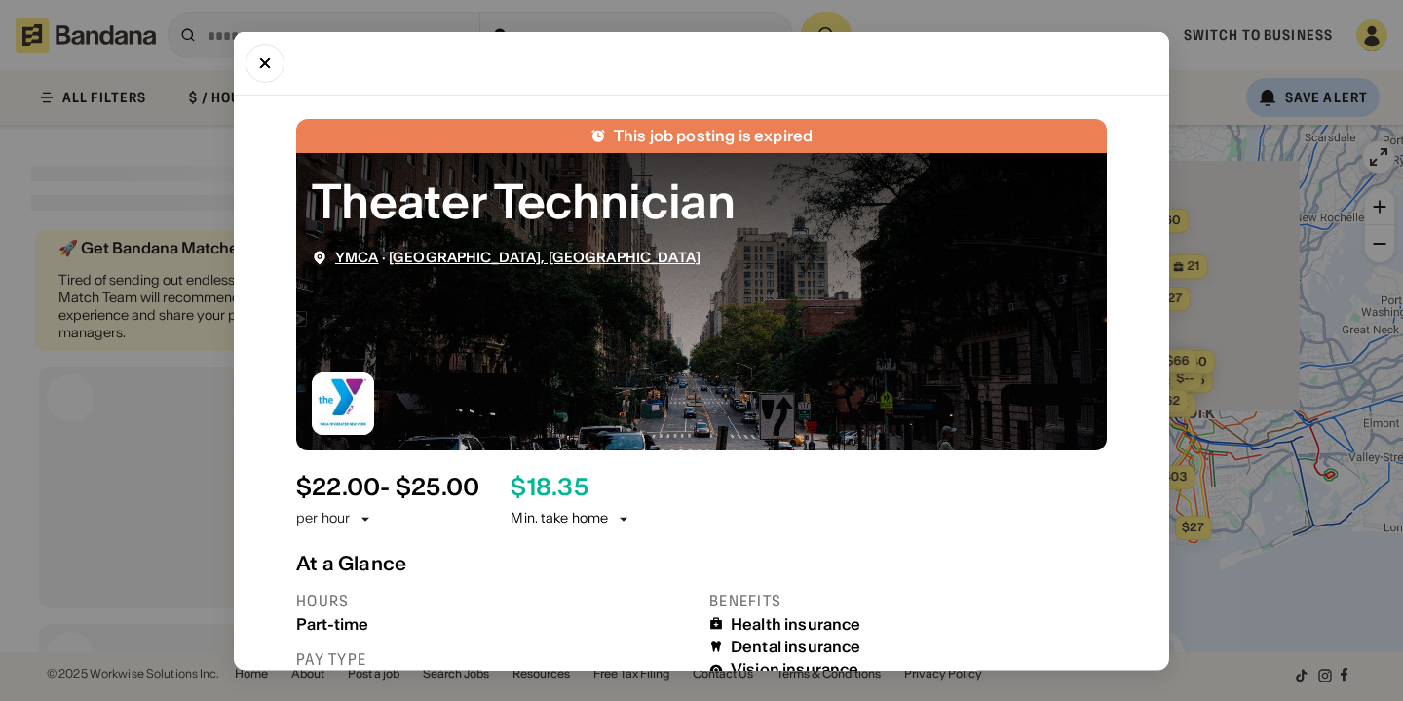 This screenshot has width=1403, height=701. What do you see at coordinates (795, 669) in the screenshot?
I see `div: Vision insurance` at bounding box center [795, 669].